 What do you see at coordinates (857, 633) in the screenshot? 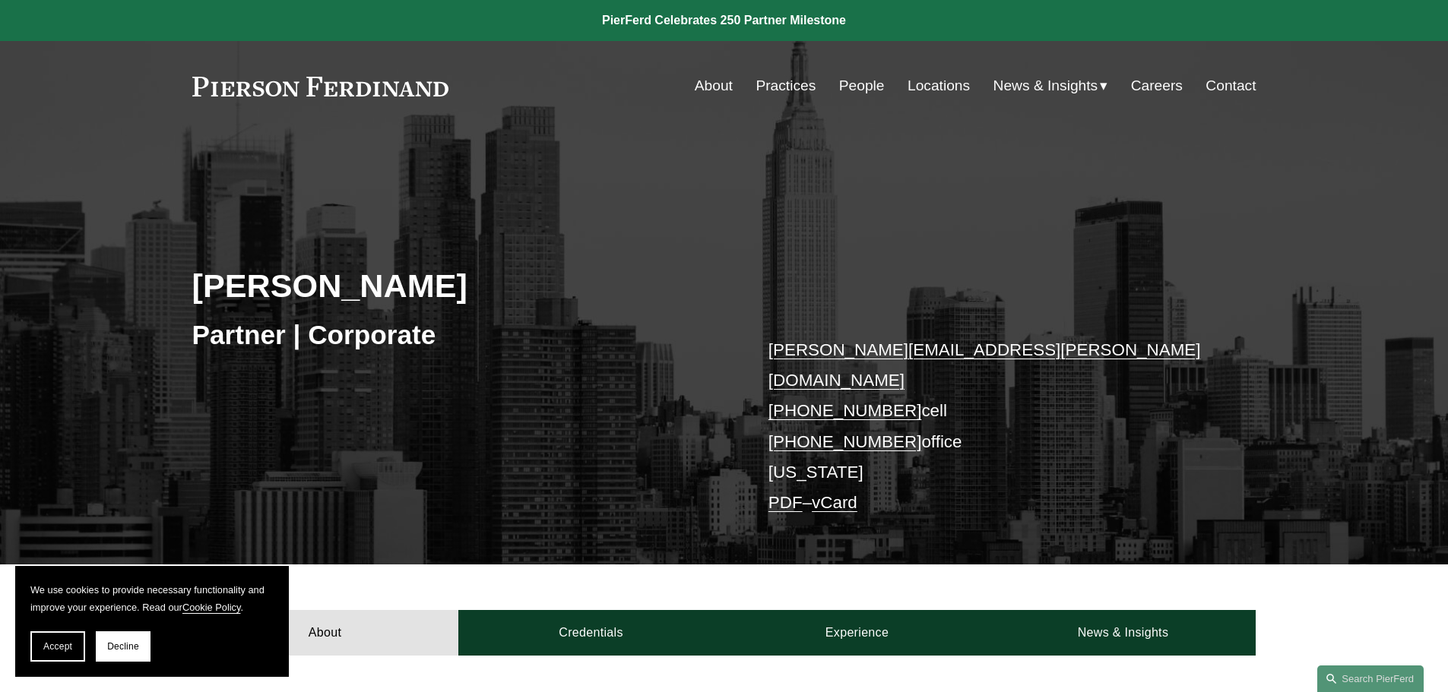
I see `a: Experience` at bounding box center [857, 633].